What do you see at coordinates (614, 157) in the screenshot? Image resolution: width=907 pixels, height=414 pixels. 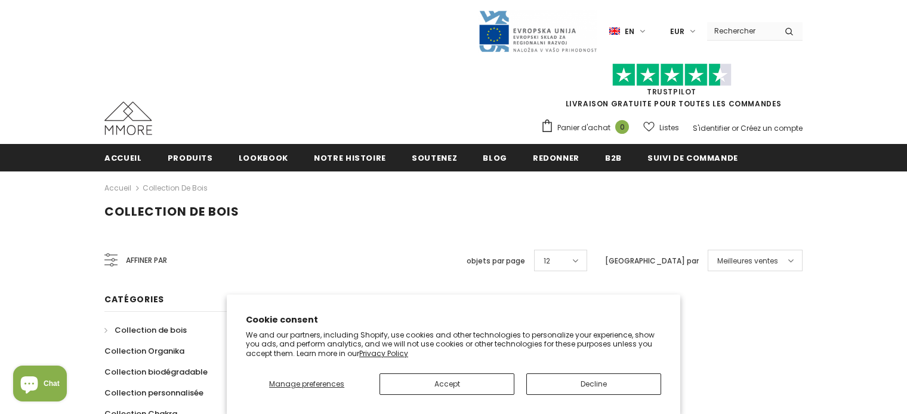 I see `a: B2B` at bounding box center [614, 157].